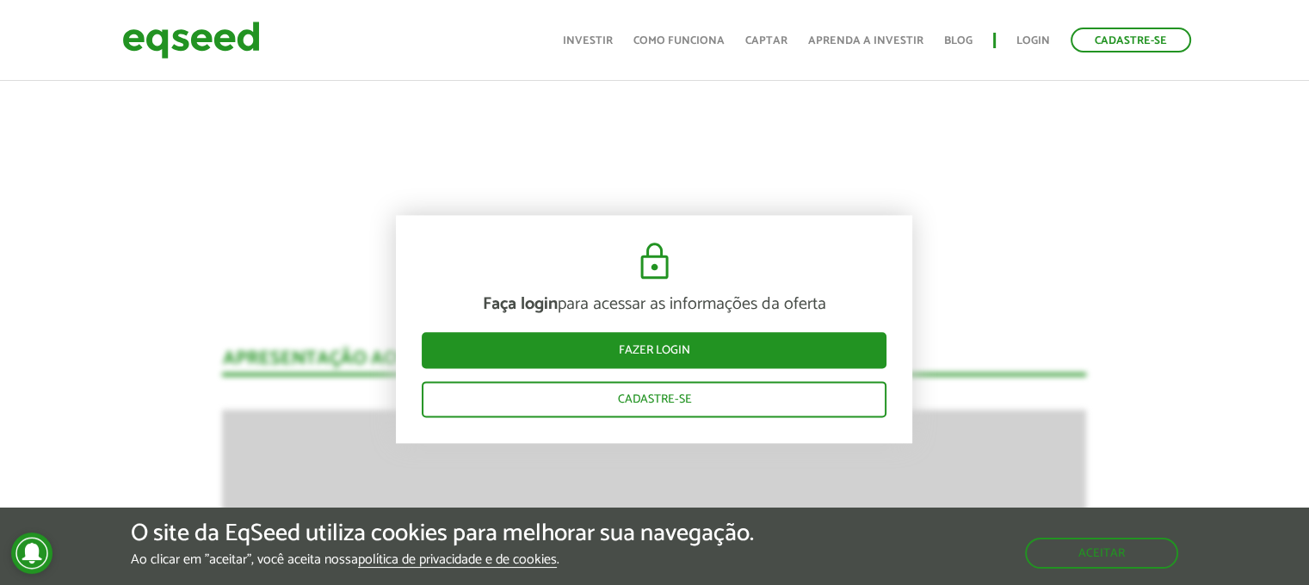  I want to click on a: Como funciona, so click(679, 40).